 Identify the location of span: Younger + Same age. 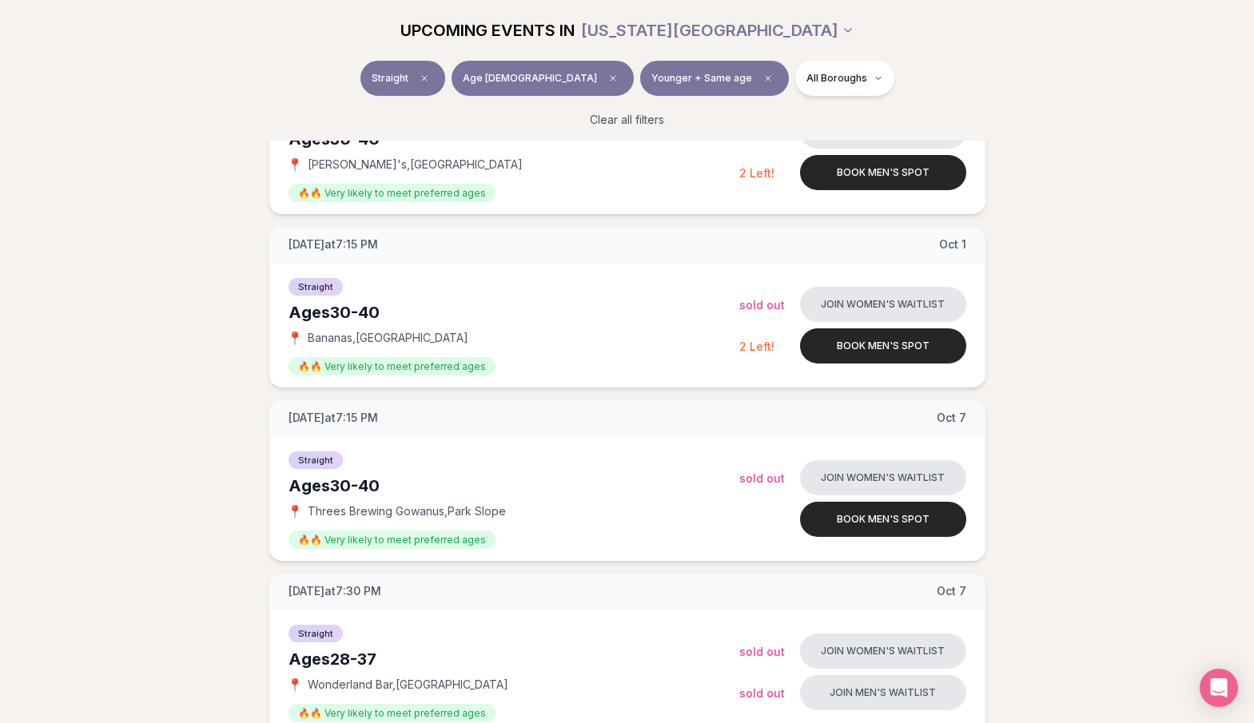
(702, 78).